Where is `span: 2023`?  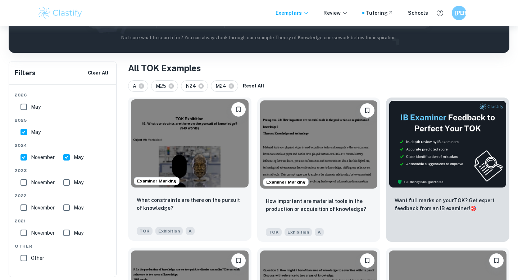
span: 2023 is located at coordinates (63, 170).